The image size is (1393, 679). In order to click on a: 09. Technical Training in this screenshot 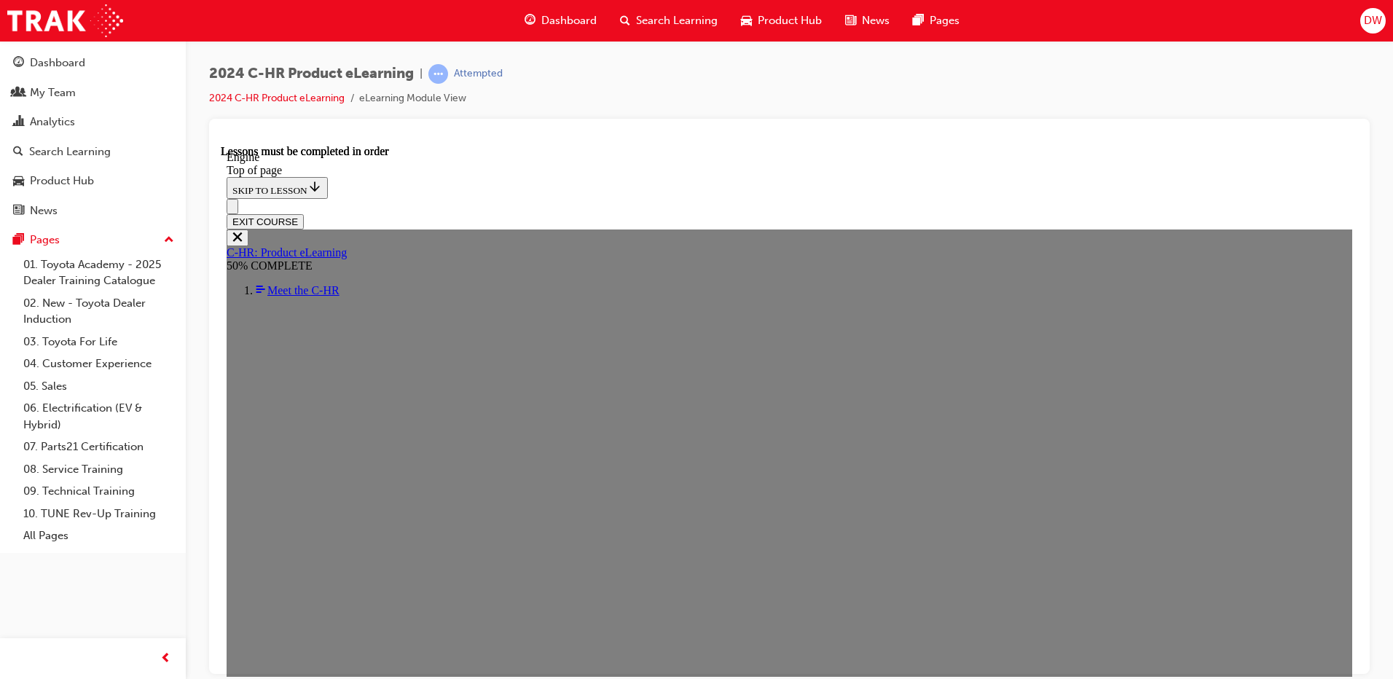, I will do `click(98, 491)`.